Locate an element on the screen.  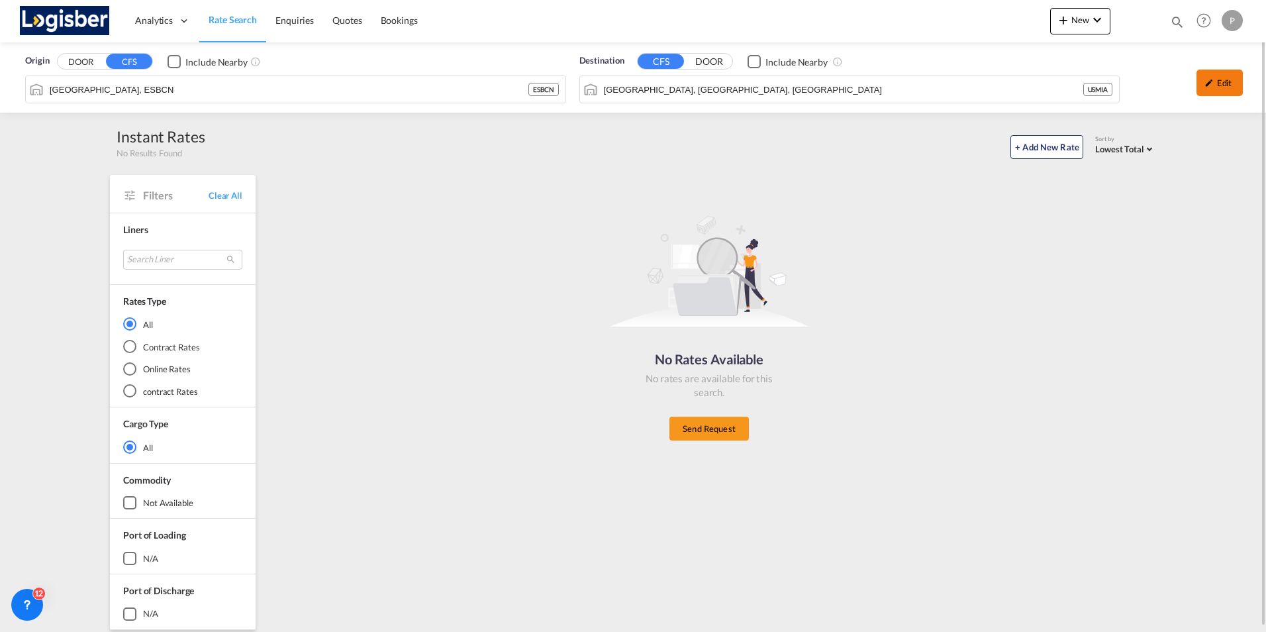
div: not available is located at coordinates (168, 503).